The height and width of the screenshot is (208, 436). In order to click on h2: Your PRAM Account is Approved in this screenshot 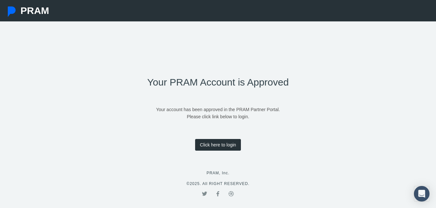, I will do `click(218, 82)`.